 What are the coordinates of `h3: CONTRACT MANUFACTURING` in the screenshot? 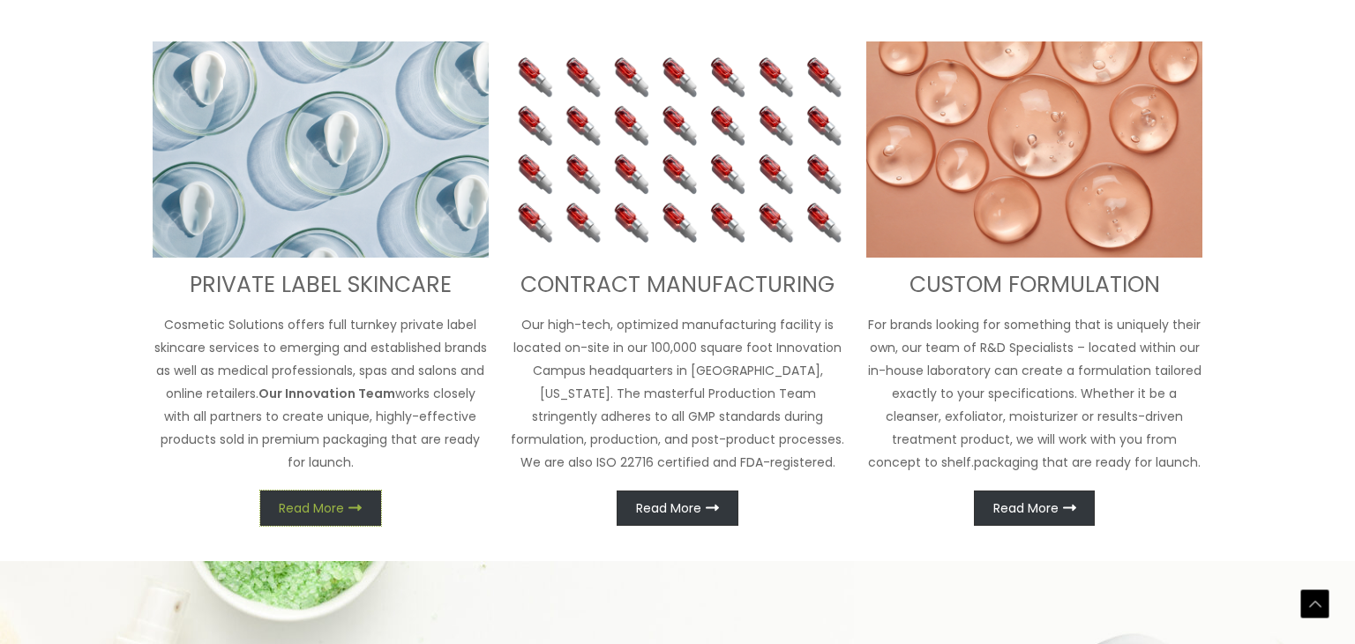 It's located at (677, 285).